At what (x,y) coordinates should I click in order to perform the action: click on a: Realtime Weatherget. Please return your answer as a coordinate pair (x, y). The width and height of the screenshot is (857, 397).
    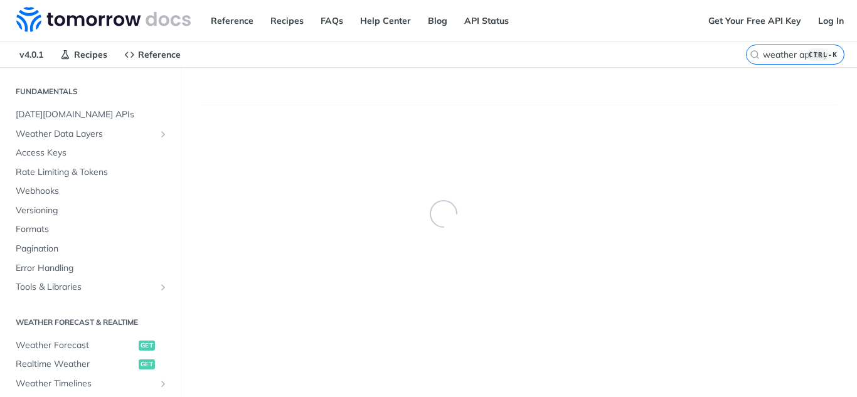
    Looking at the image, I should click on (90, 365).